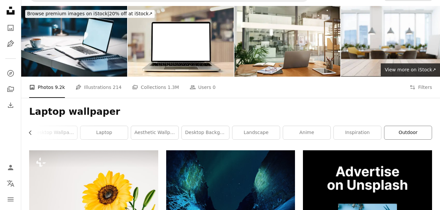  Describe the element at coordinates (11, 73) in the screenshot. I see `a: Explore` at that location.